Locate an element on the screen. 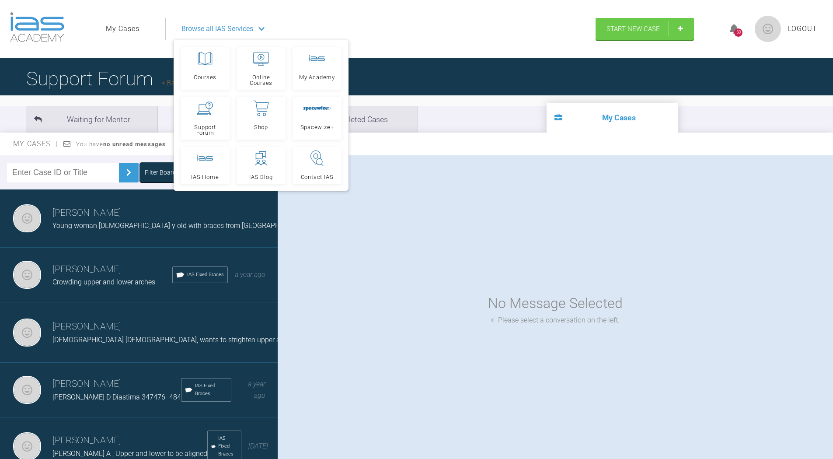 The image size is (833, 459). a: Back to Home is located at coordinates (186, 83).